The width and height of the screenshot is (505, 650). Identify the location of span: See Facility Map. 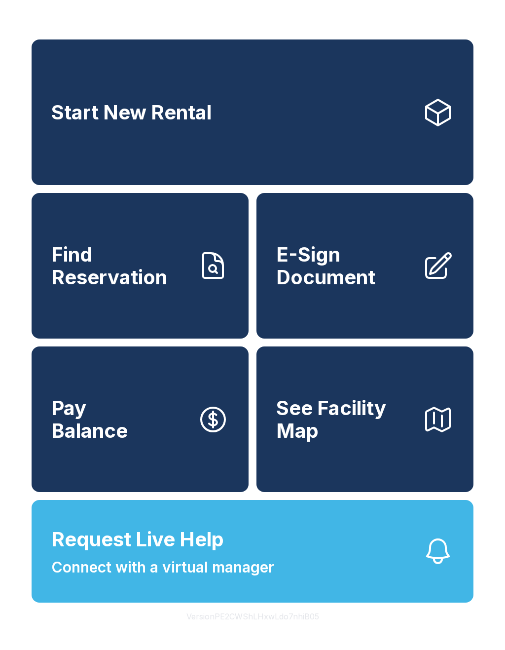
(345, 419).